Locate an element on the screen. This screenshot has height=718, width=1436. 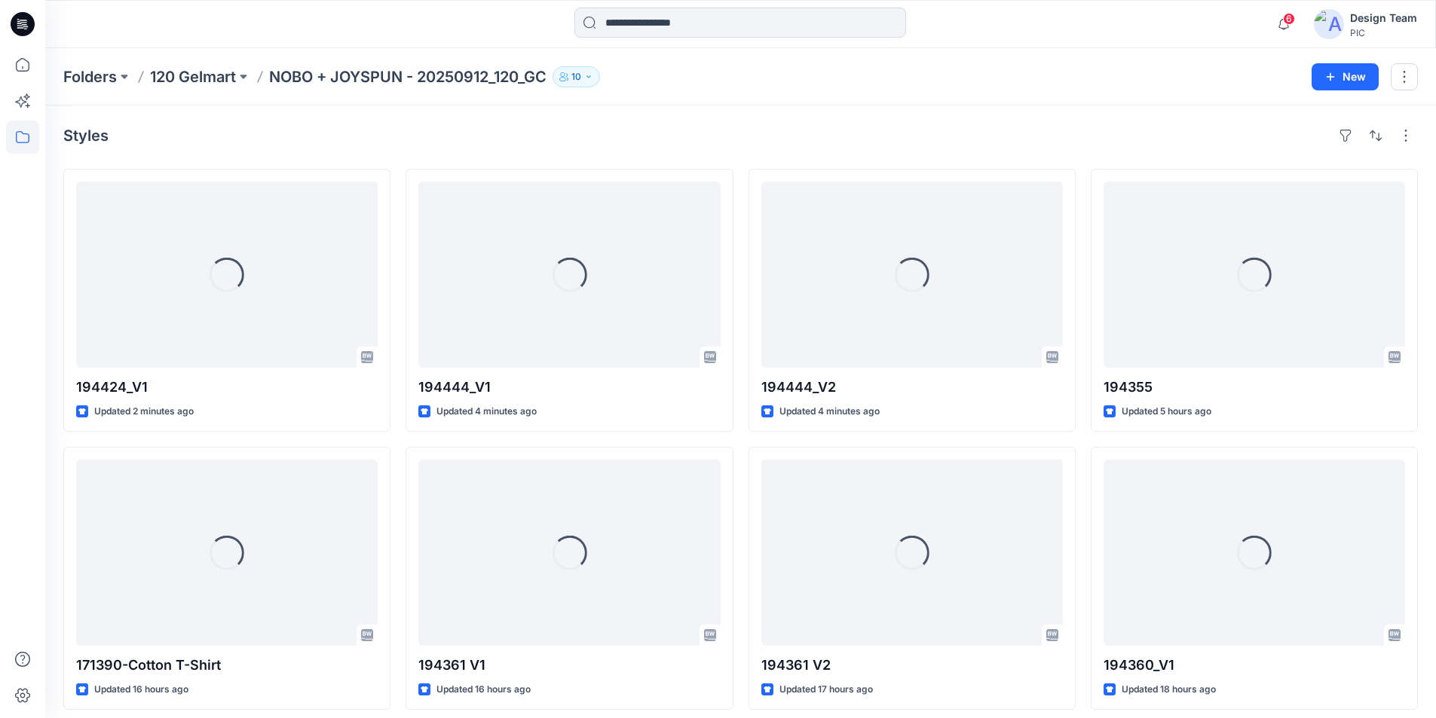
a: Folders is located at coordinates (90, 77).